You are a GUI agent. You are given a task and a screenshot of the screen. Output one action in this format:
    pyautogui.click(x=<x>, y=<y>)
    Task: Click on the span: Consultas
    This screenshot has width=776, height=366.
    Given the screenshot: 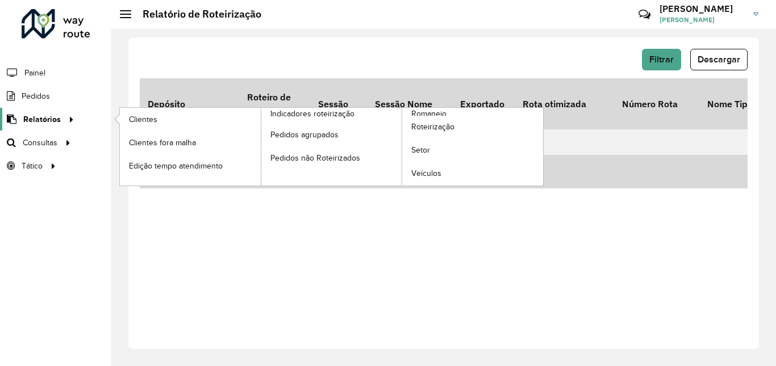 What is the action you would take?
    pyautogui.click(x=40, y=143)
    